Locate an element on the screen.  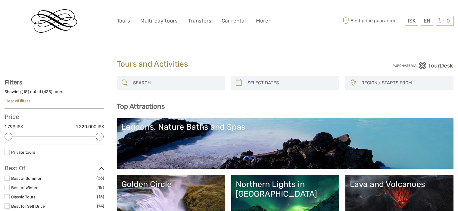
img: Reykjavik Residence is located at coordinates (54, 21).